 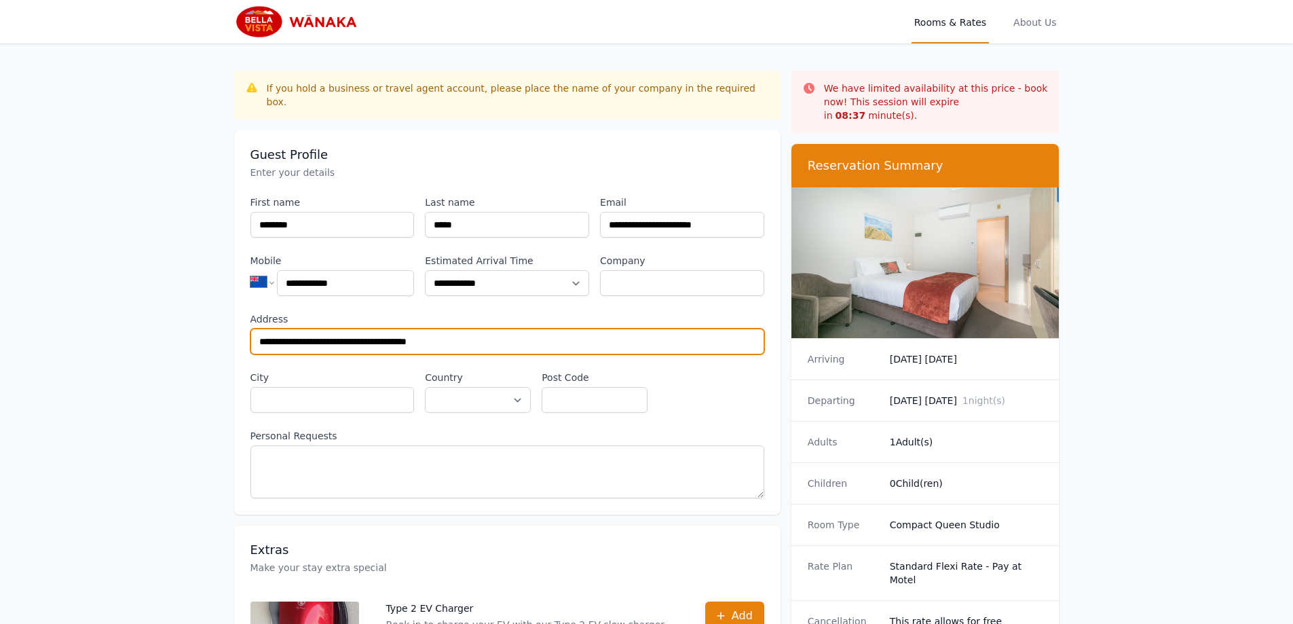 What do you see at coordinates (843, 483) in the screenshot?
I see `dt: Children` at bounding box center [843, 483].